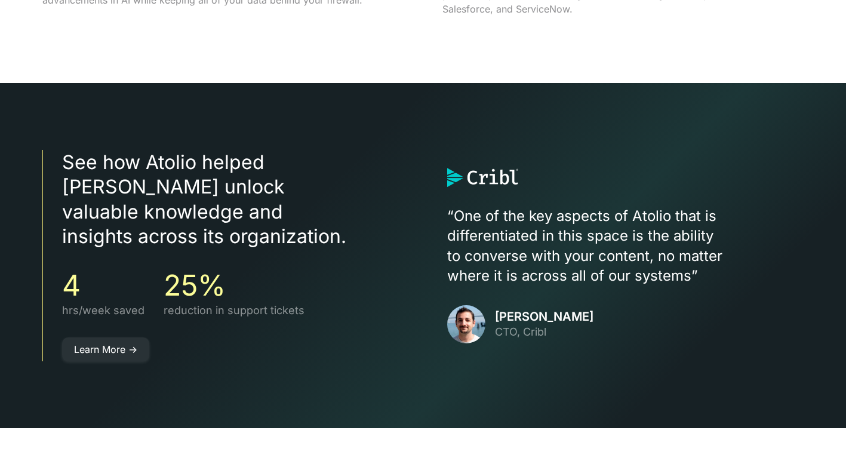  I want to click on p: hrs/week saved, so click(103, 310).